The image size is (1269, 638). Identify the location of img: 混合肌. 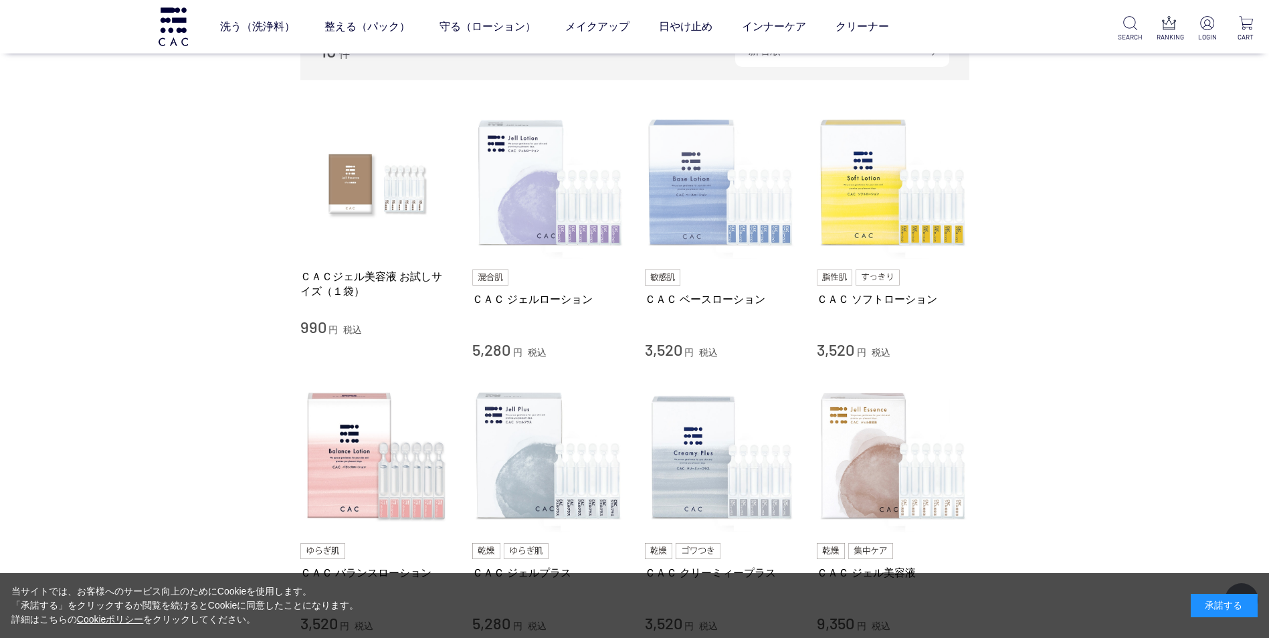
(490, 278).